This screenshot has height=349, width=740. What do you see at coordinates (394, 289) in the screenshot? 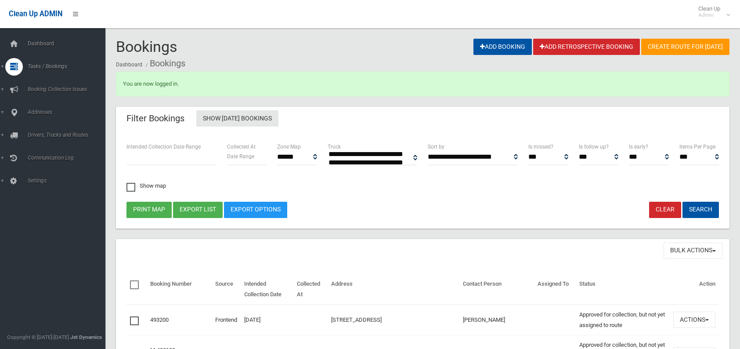
I see `th: Address` at bounding box center [394, 289].